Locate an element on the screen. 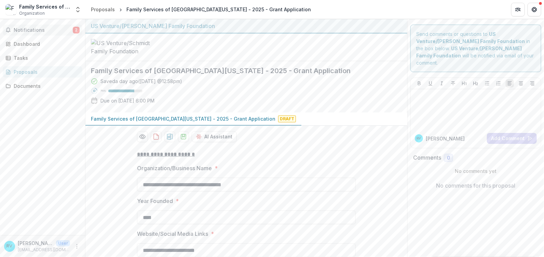 The height and width of the screenshot is (257, 544). button: Italicize is located at coordinates (442, 83).